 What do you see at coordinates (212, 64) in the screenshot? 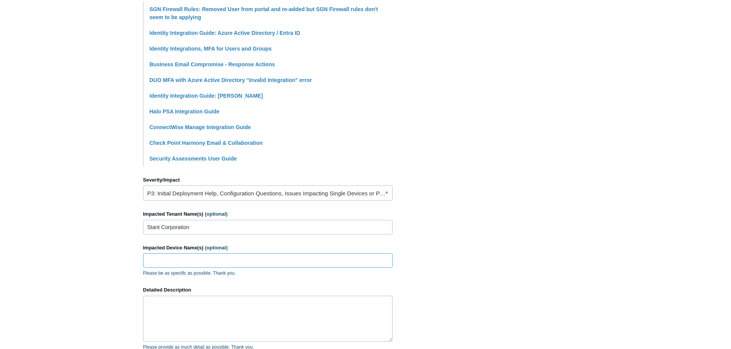
I see `a: Business Email Compromise - Response Actions` at bounding box center [212, 64].